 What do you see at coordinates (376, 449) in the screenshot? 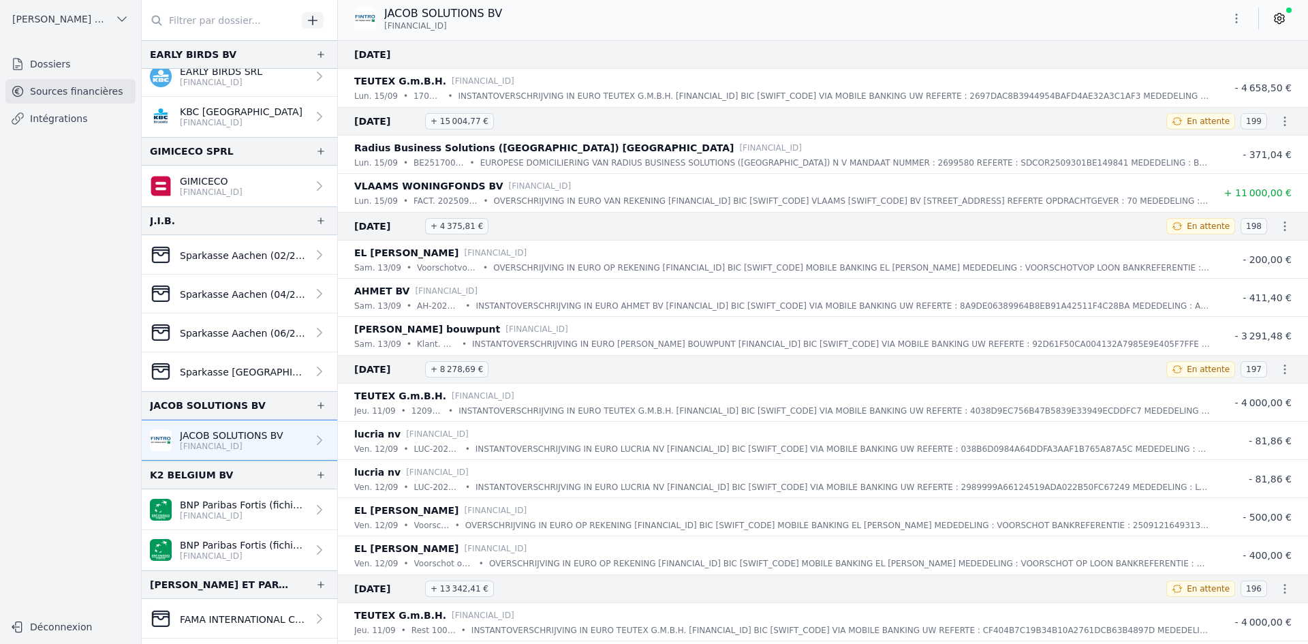
I see `p: ven. 12/09` at bounding box center [376, 449].